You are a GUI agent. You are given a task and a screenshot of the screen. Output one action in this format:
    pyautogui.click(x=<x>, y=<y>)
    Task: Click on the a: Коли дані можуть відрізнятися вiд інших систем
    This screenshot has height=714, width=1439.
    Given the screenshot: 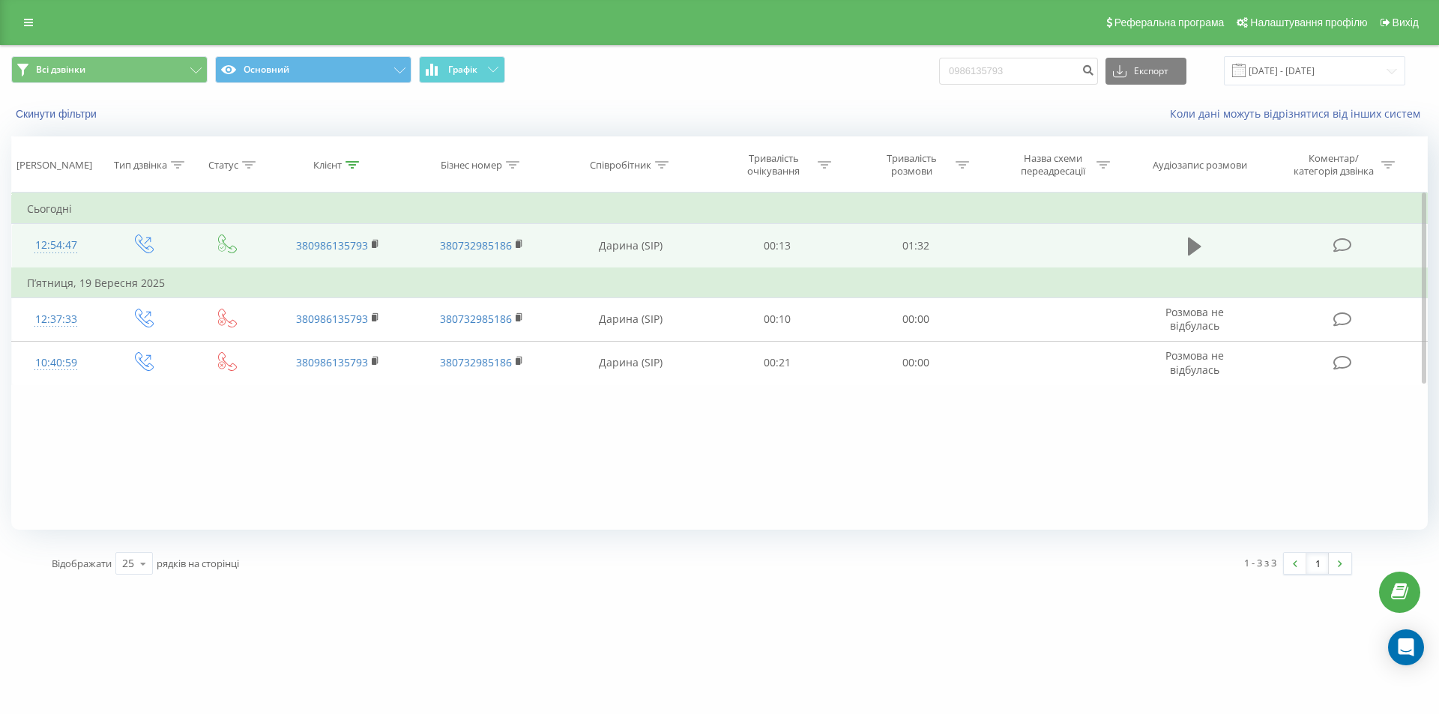 What is the action you would take?
    pyautogui.click(x=1298, y=113)
    